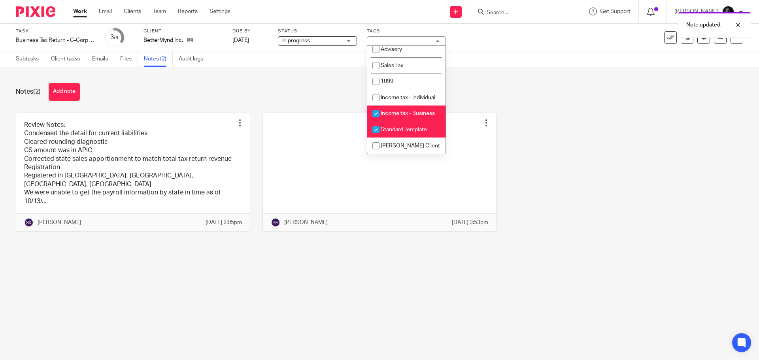 This screenshot has width=759, height=360. I want to click on span: Standard Template, so click(404, 130).